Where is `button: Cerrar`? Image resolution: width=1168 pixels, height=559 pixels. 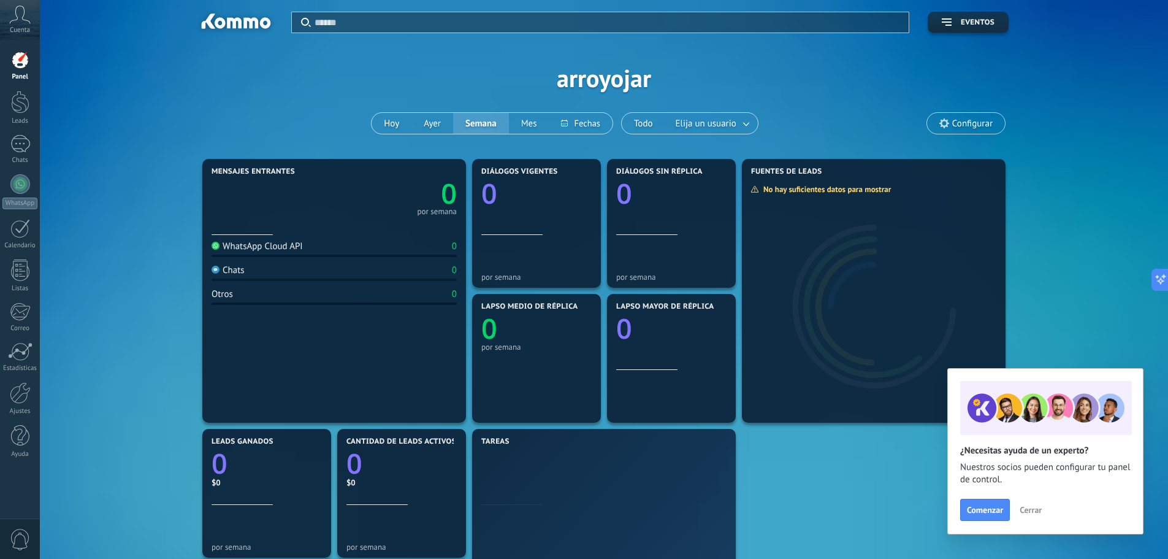
button: Cerrar is located at coordinates (1031, 510).